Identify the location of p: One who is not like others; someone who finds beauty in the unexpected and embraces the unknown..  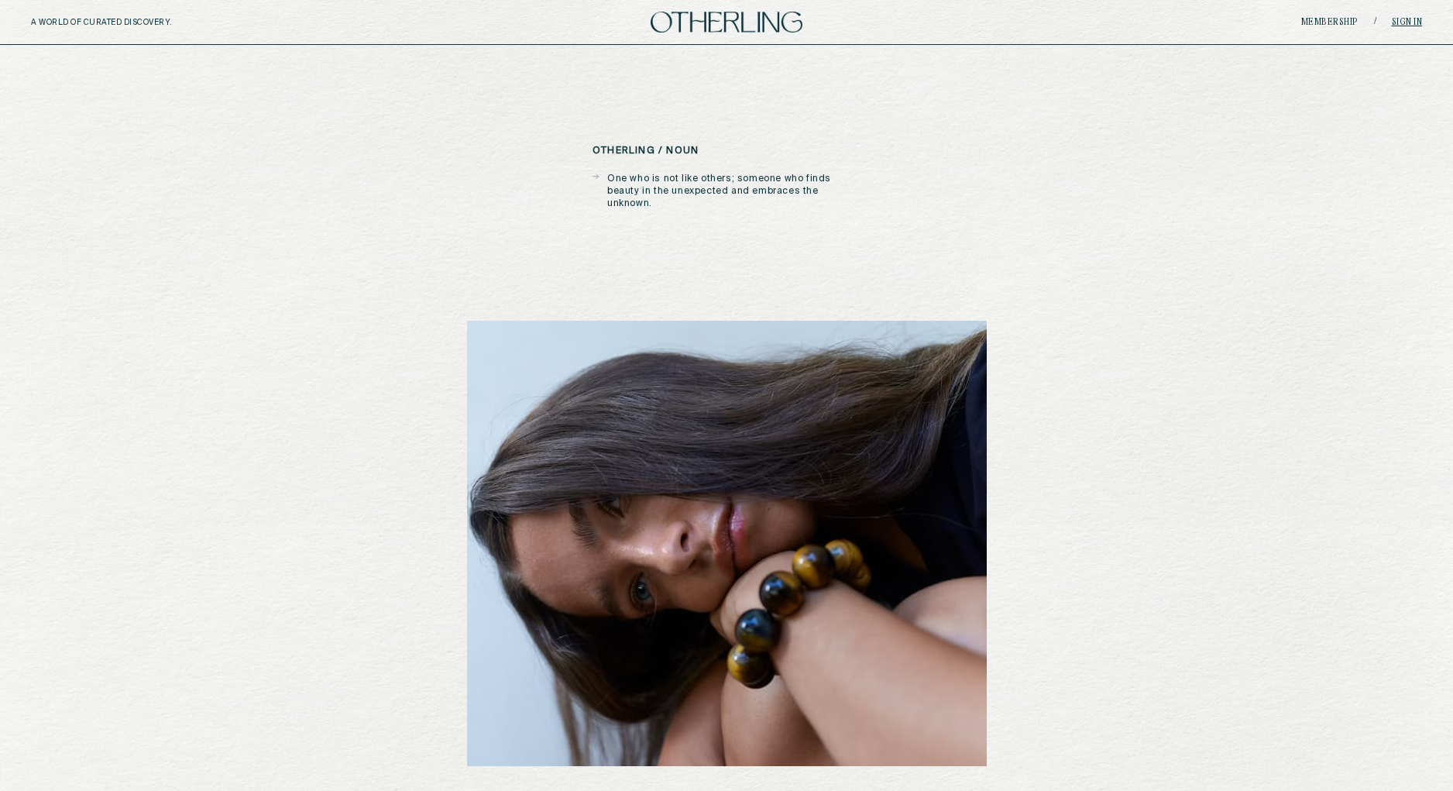
(734, 191).